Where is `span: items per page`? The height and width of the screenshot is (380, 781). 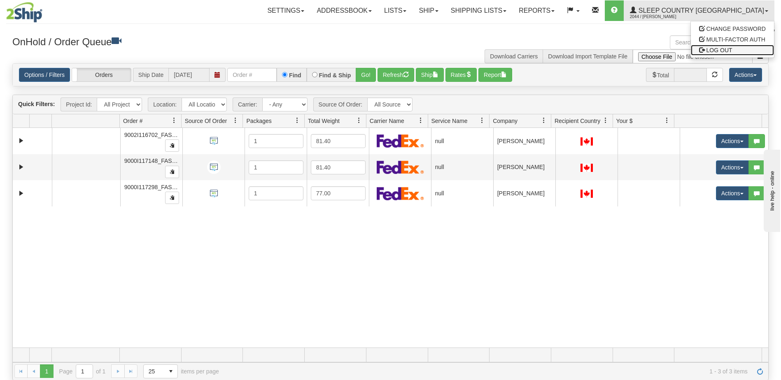 span: items per page is located at coordinates (181, 372).